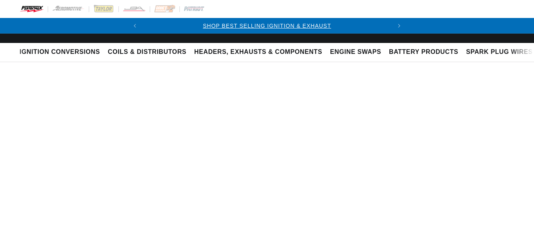 The image size is (534, 237). I want to click on summary: Ignition Conversions, so click(62, 52).